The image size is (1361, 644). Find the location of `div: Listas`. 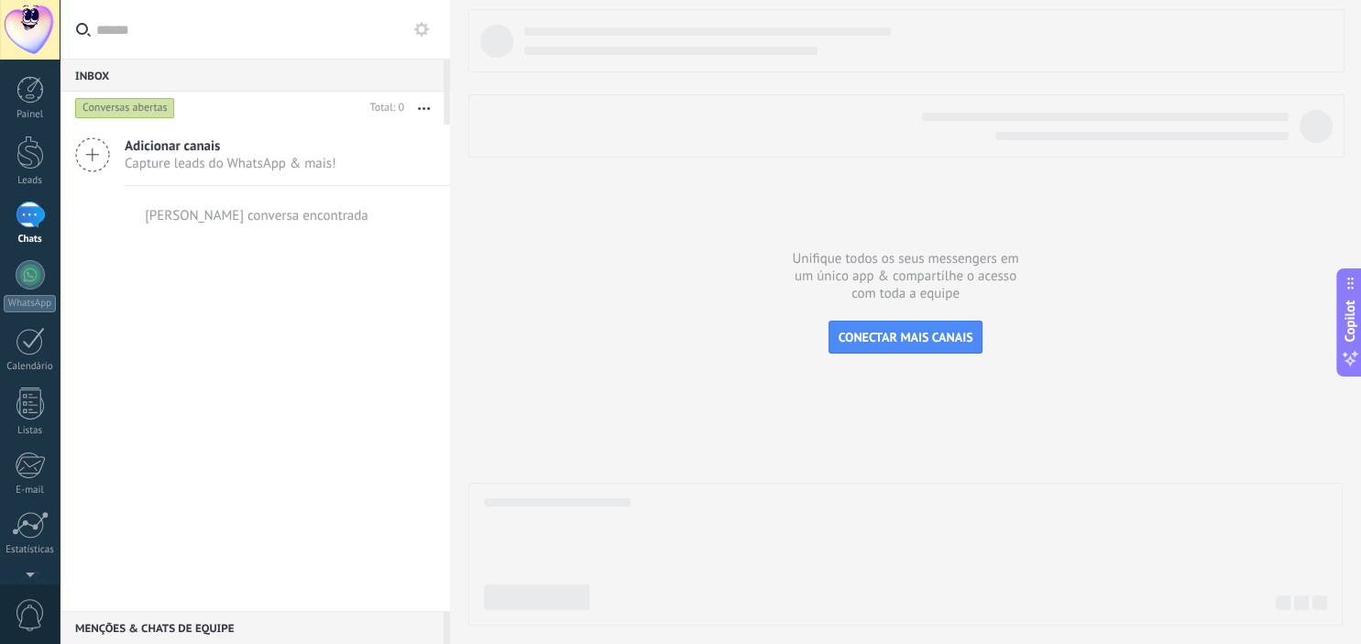

div: Listas is located at coordinates (30, 431).